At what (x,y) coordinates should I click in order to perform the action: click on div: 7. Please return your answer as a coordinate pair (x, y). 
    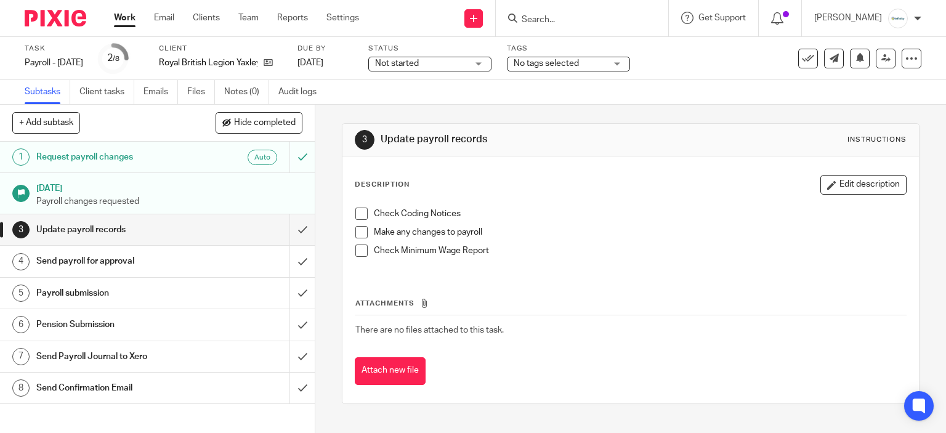
    Looking at the image, I should click on (21, 357).